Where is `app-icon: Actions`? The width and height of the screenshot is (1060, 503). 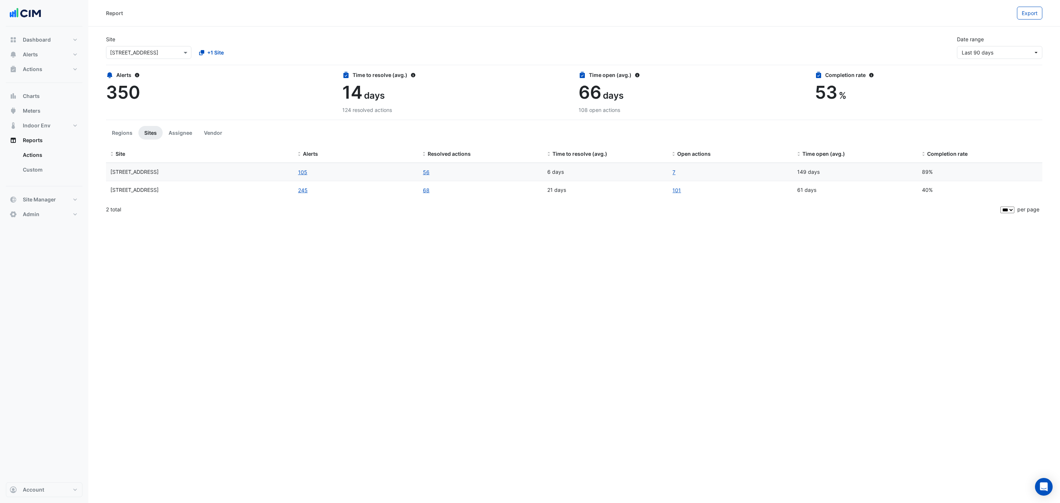 app-icon: Actions is located at coordinates (13, 69).